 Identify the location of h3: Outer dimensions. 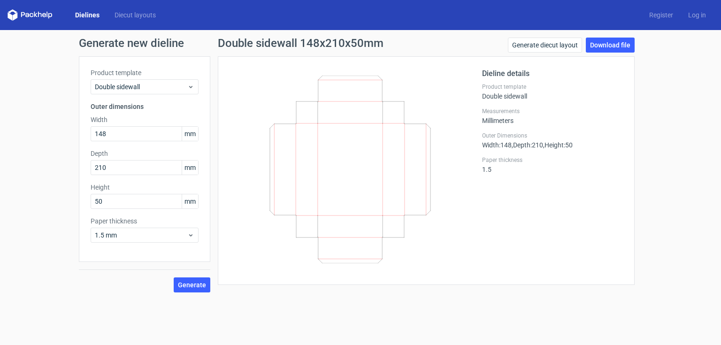
(145, 107).